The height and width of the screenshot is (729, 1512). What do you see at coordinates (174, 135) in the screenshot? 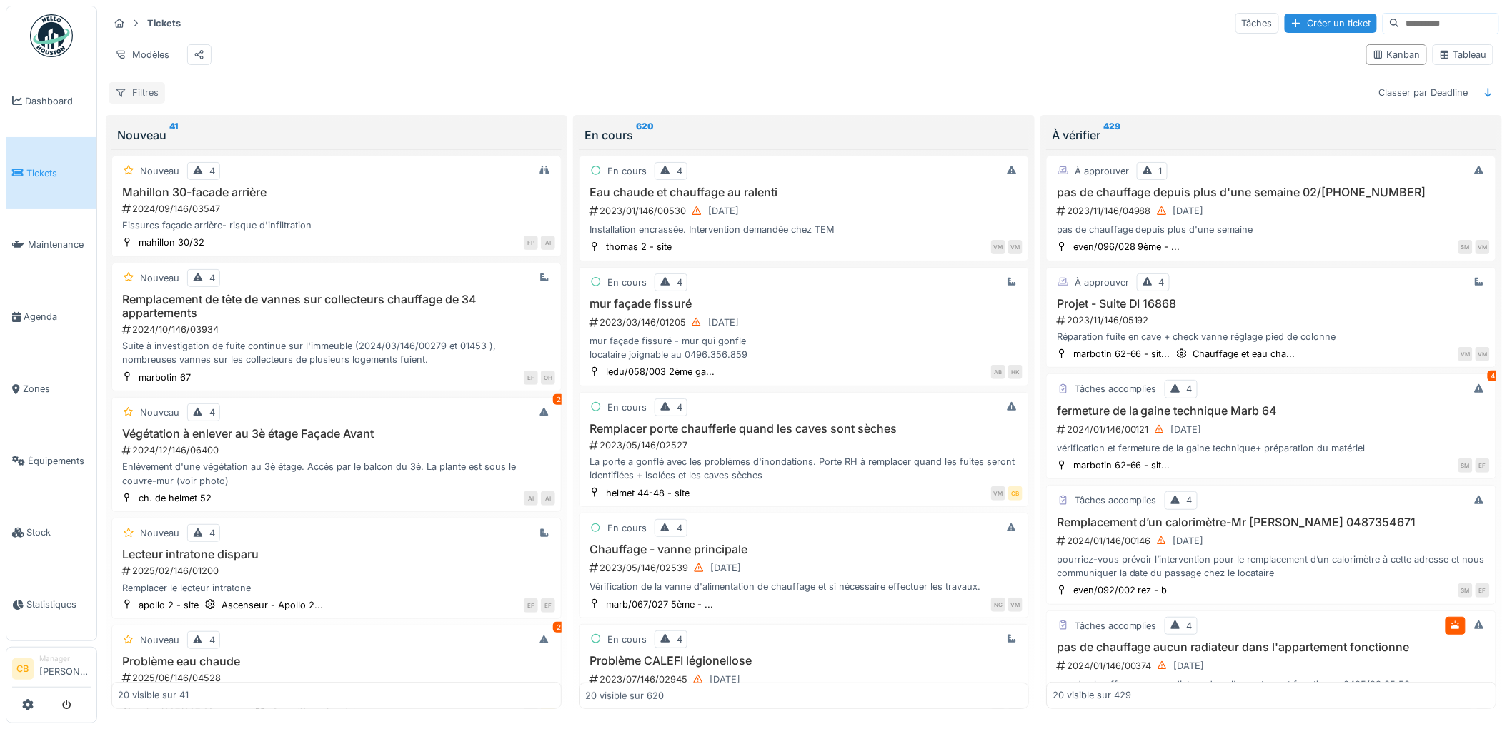
I see `sup: 41` at bounding box center [174, 135].